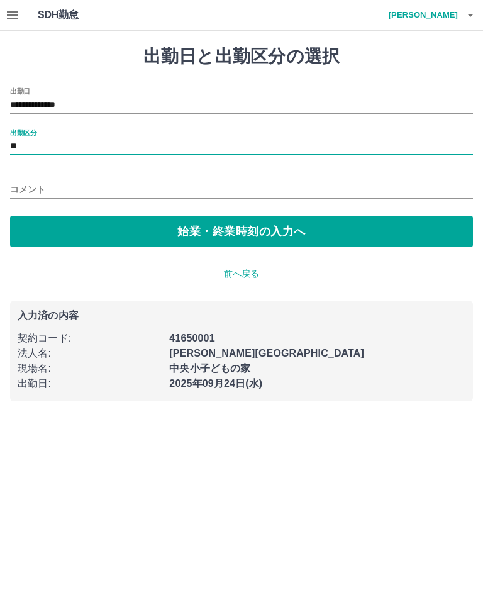 This screenshot has height=600, width=483. I want to click on p: 現場名 :, so click(89, 369).